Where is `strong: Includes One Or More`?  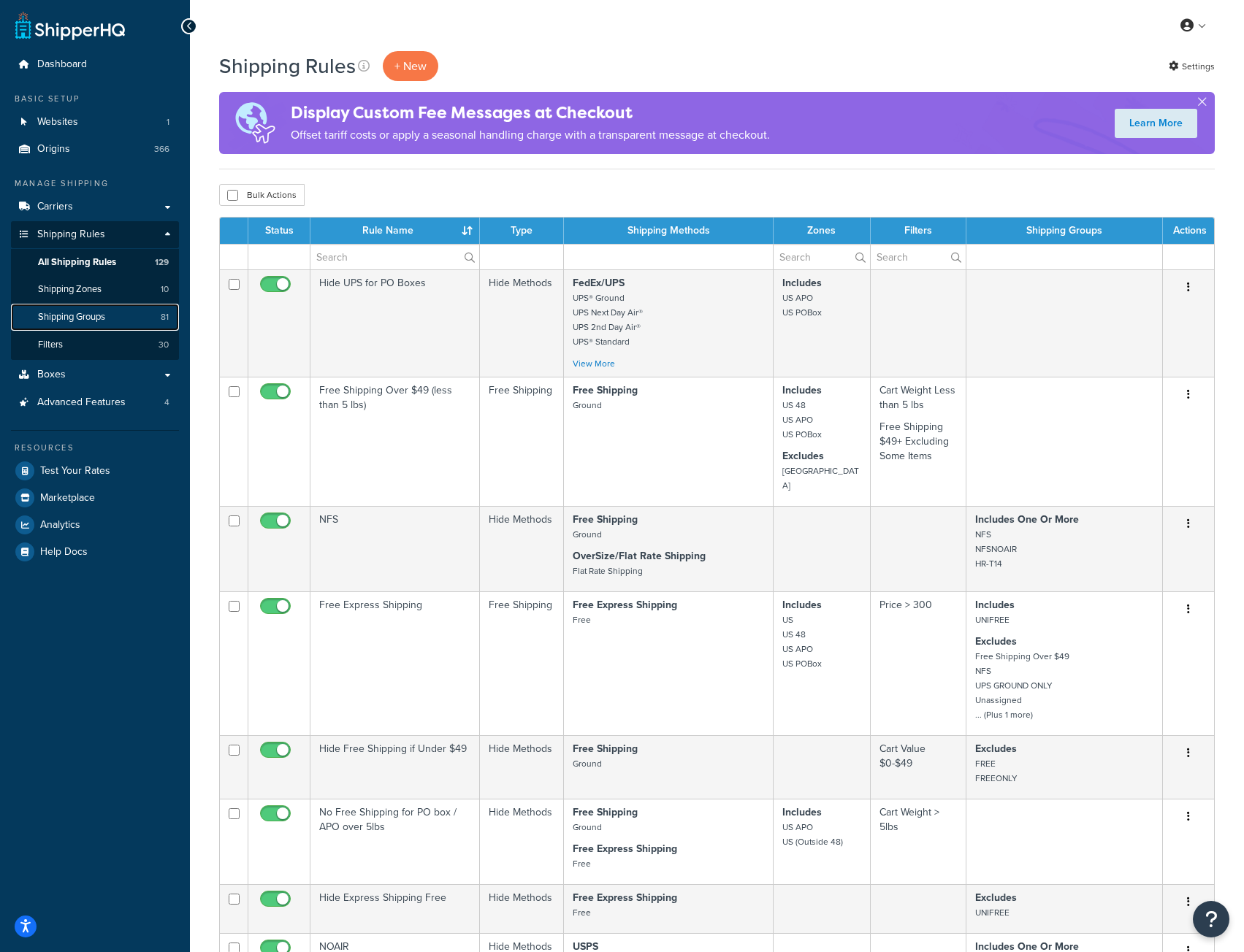
strong: Includes One Or More is located at coordinates (1027, 519).